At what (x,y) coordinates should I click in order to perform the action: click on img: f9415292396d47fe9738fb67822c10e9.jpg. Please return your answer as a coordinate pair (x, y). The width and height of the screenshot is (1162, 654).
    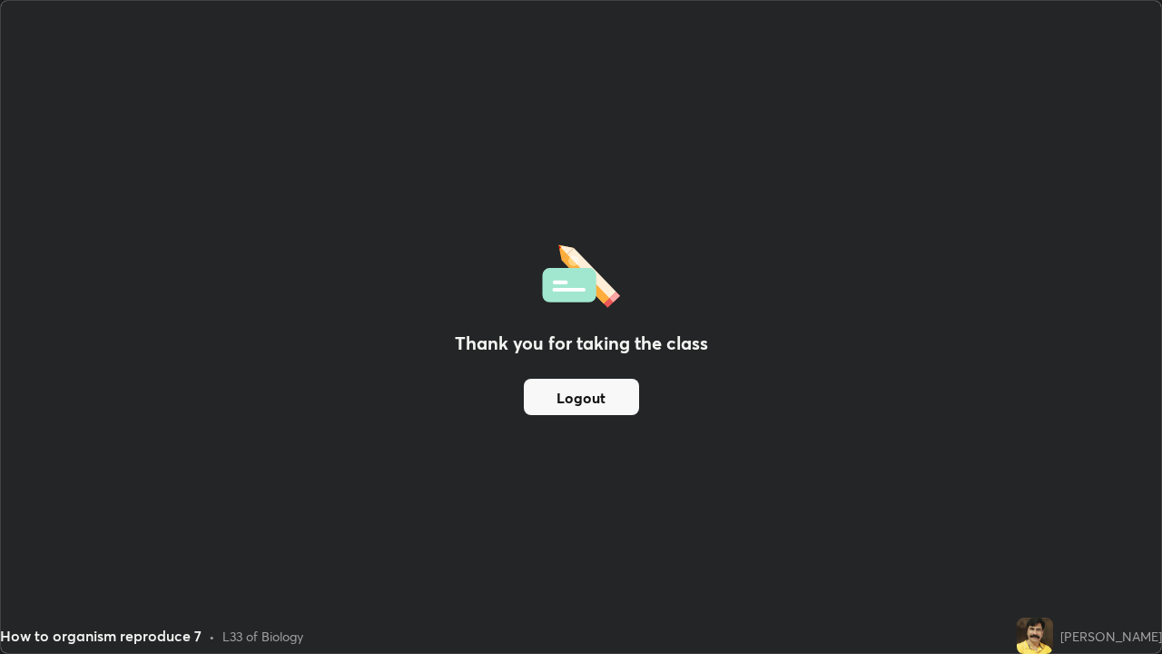
    Looking at the image, I should click on (1035, 636).